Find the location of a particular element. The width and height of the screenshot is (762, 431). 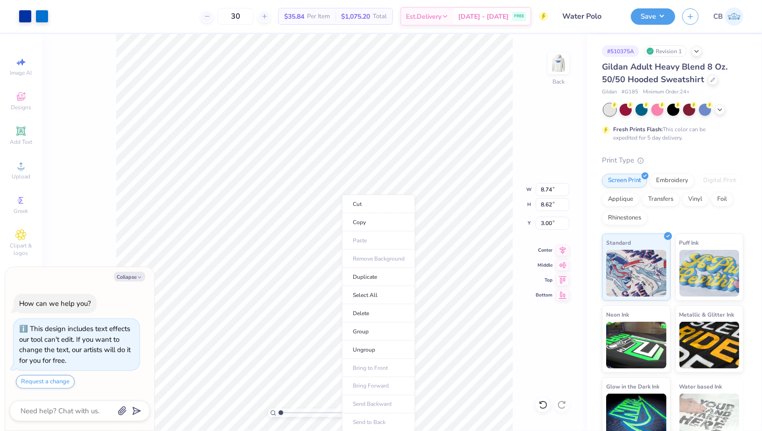

span: FREE is located at coordinates (519, 16).